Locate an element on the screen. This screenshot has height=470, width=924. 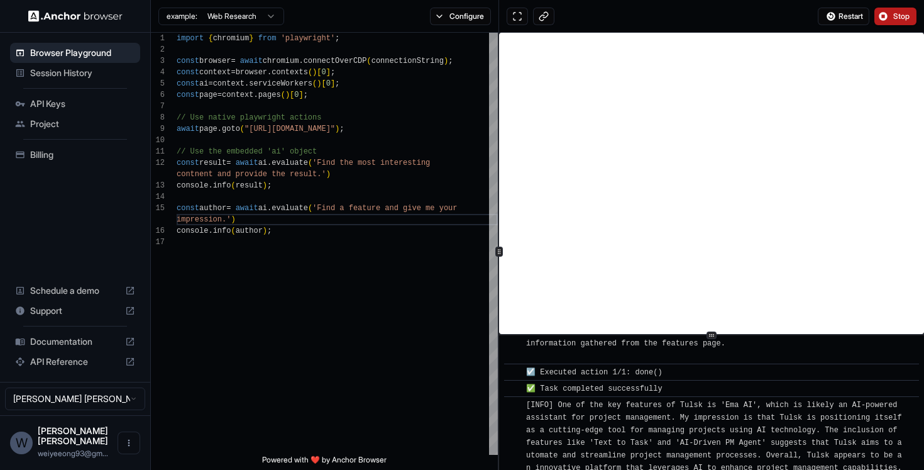
span: // Use native playwright actions is located at coordinates (249, 118).